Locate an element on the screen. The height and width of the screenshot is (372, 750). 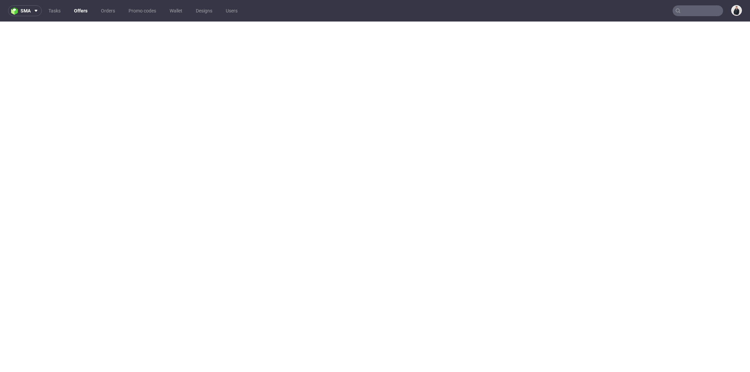
img: Adrian Margula is located at coordinates (737, 10).